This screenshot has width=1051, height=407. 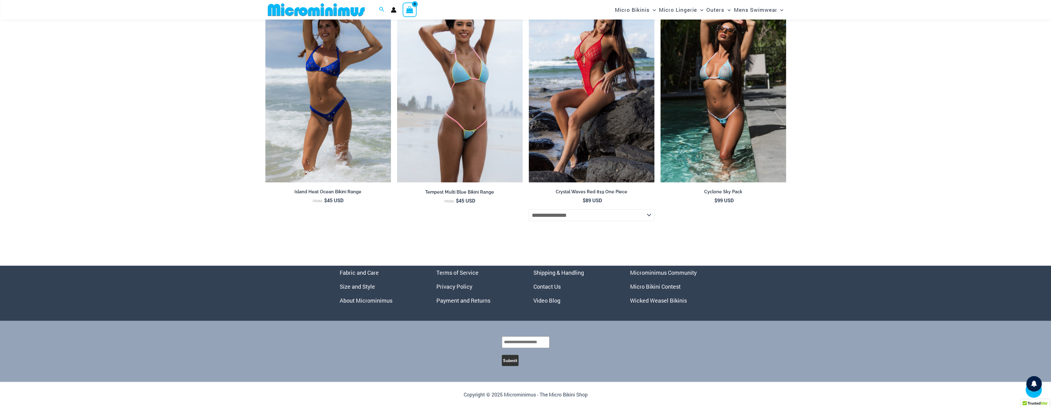 I want to click on aside: Footer Widget 4, so click(x=671, y=287).